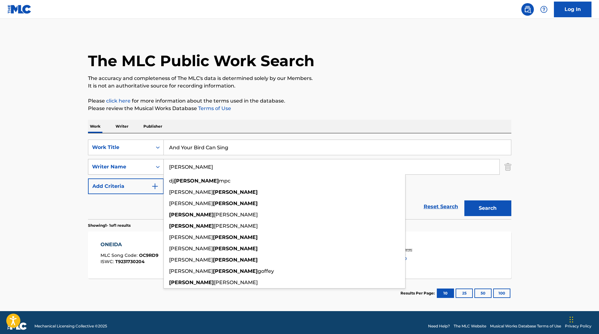  What do you see at coordinates (155, 186) in the screenshot?
I see `img: 9d2ae6d4665cec9f34b9.svg` at bounding box center [155, 186].